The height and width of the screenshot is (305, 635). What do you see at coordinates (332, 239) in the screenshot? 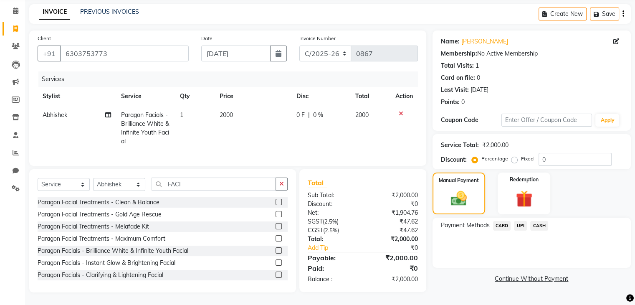
I see `div: Total:` at bounding box center [332, 239].